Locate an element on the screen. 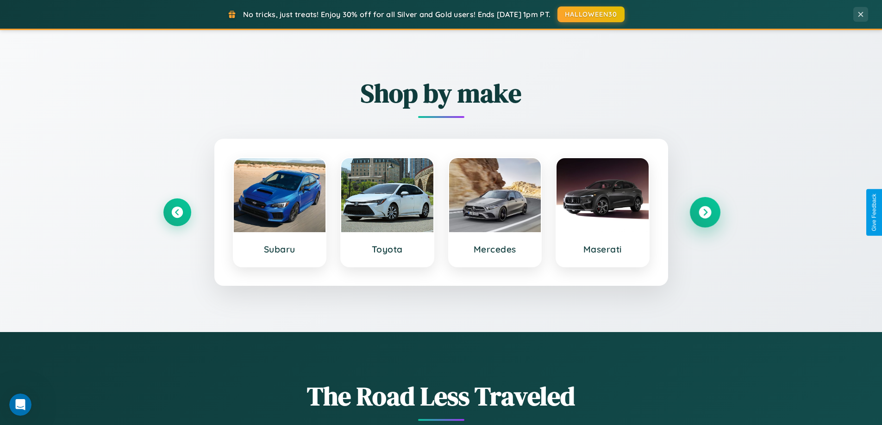 The width and height of the screenshot is (882, 425). h3: Maserati is located at coordinates (602, 249).